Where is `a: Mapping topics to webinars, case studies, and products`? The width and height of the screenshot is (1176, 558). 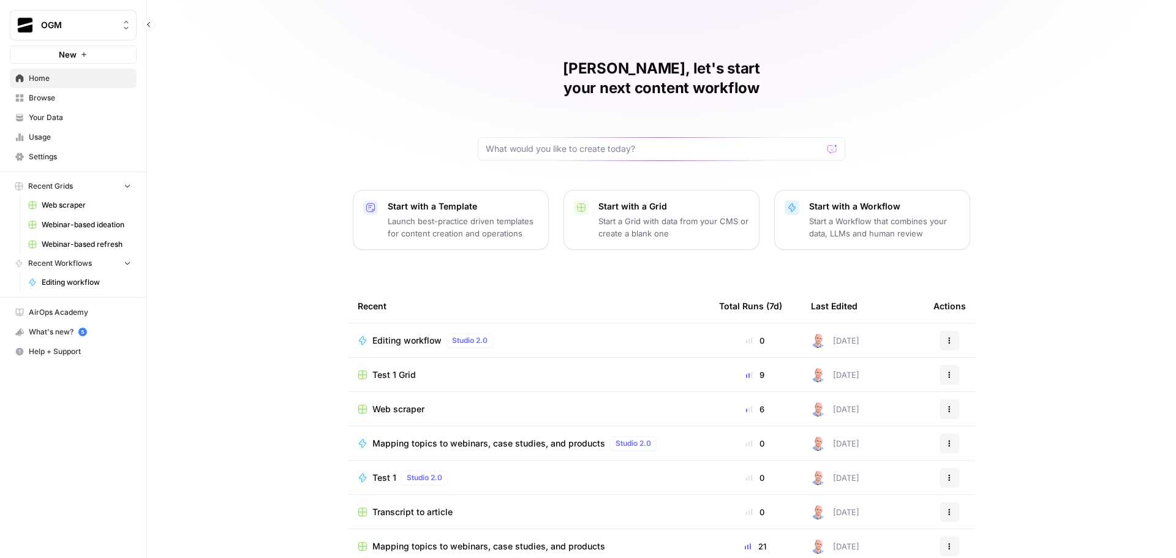
a: Mapping topics to webinars, case studies, and products is located at coordinates (528, 546).